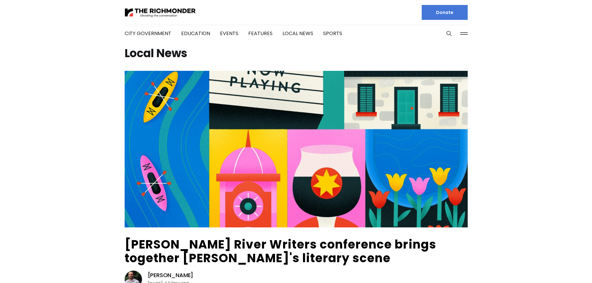  What do you see at coordinates (298, 33) in the screenshot?
I see `a: Local News` at bounding box center [298, 33].